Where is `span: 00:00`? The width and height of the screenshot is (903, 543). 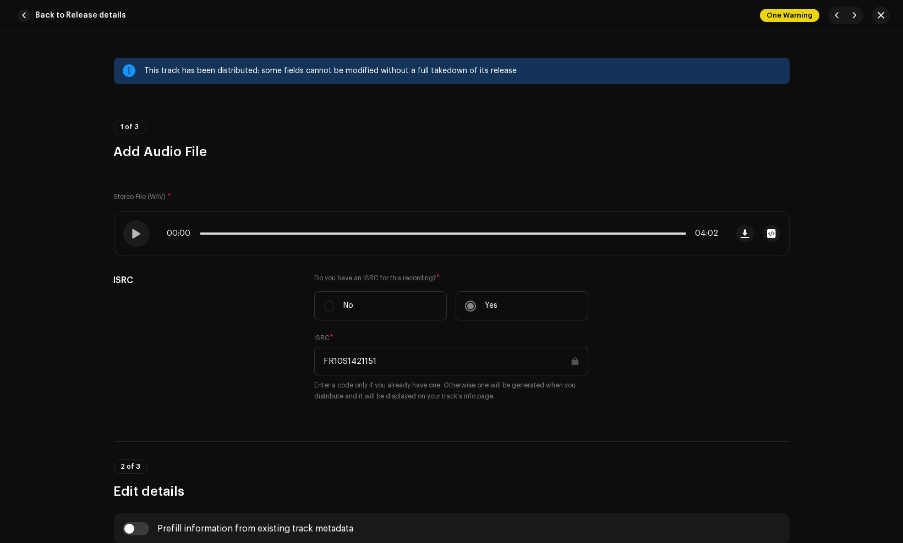 span: 00:00 is located at coordinates (181, 234).